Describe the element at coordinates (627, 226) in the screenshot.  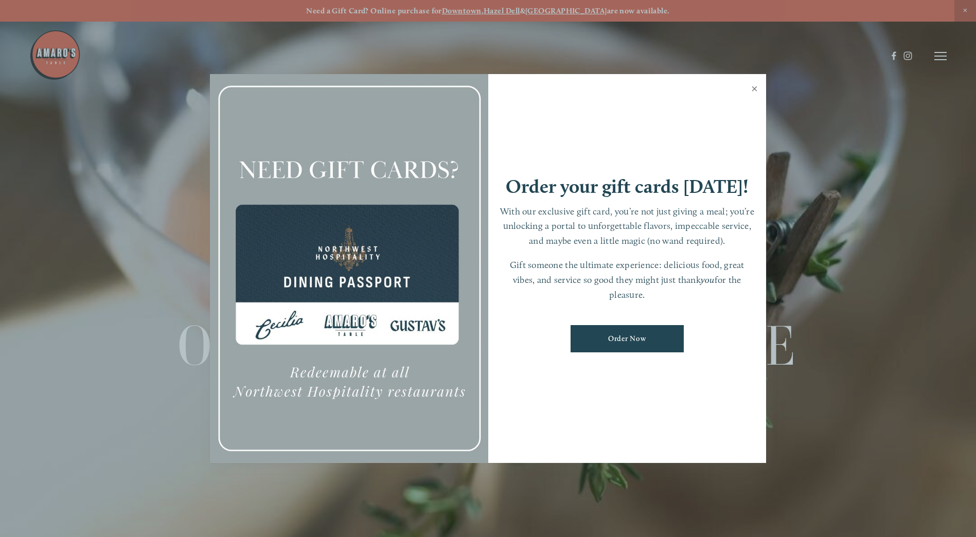
I see `p: With our exclusive gift card, you’re not just giving a meal; you’re unlocking a portal to unforge...` at that location.